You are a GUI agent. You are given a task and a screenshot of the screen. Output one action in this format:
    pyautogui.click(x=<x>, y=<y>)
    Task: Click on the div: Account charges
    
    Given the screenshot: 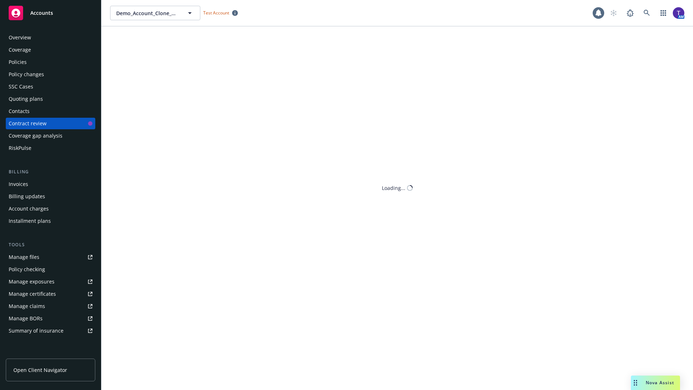 What is the action you would take?
    pyautogui.click(x=29, y=209)
    